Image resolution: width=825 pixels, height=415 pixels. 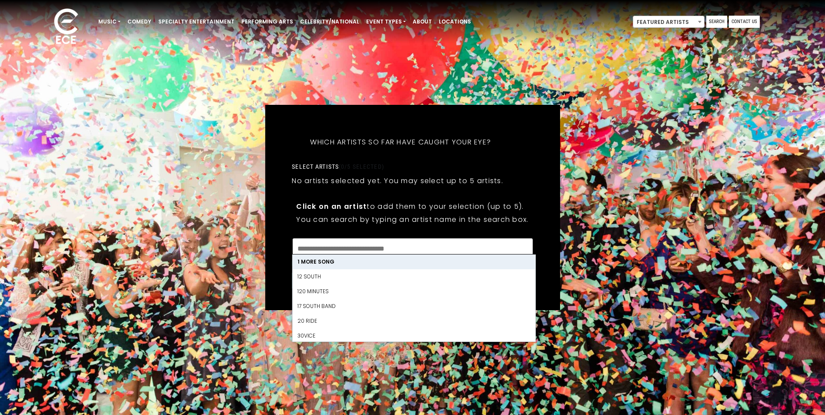 What do you see at coordinates (329, 22) in the screenshot?
I see `a: Celebrity/National` at bounding box center [329, 22].